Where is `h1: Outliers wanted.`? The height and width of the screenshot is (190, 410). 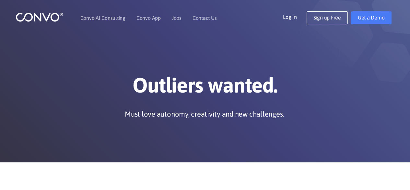 h1: Outliers wanted. is located at coordinates (205, 87).